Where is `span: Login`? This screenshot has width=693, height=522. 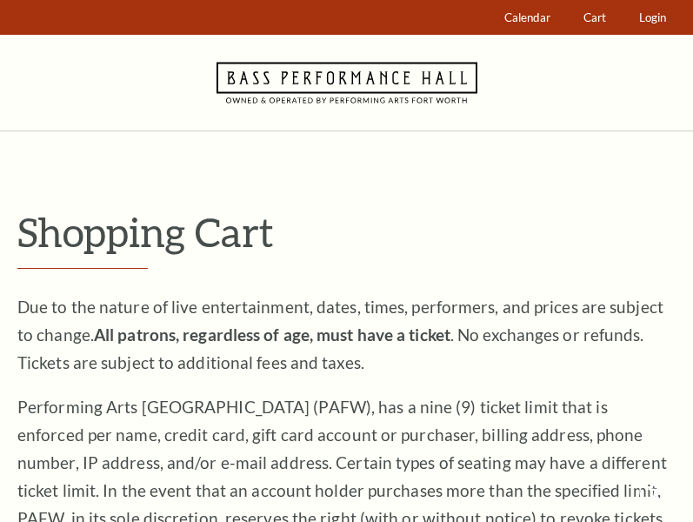
span: Login is located at coordinates (653, 17).